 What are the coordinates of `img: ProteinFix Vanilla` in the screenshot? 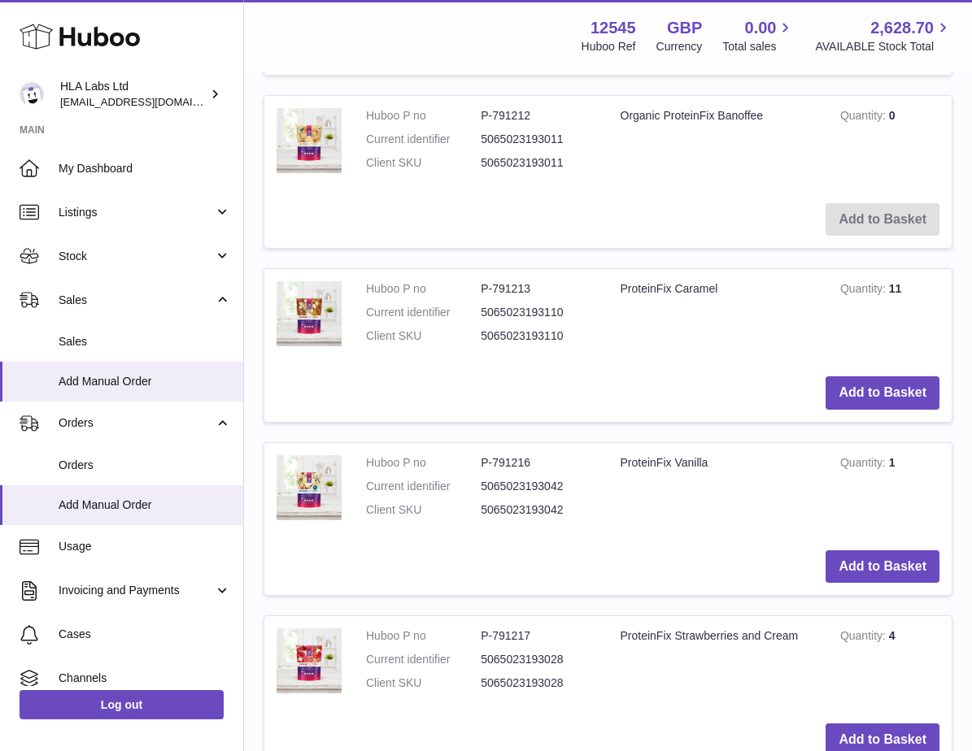 It's located at (309, 488).